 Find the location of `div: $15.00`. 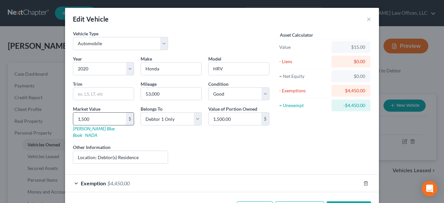

div: $15.00 is located at coordinates (351, 47).